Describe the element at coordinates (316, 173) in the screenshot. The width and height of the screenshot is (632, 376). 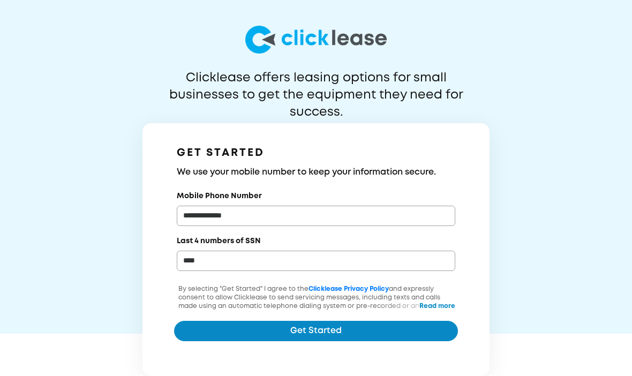
I see `h3: We use your mobile number to keep your information secure.` at that location.